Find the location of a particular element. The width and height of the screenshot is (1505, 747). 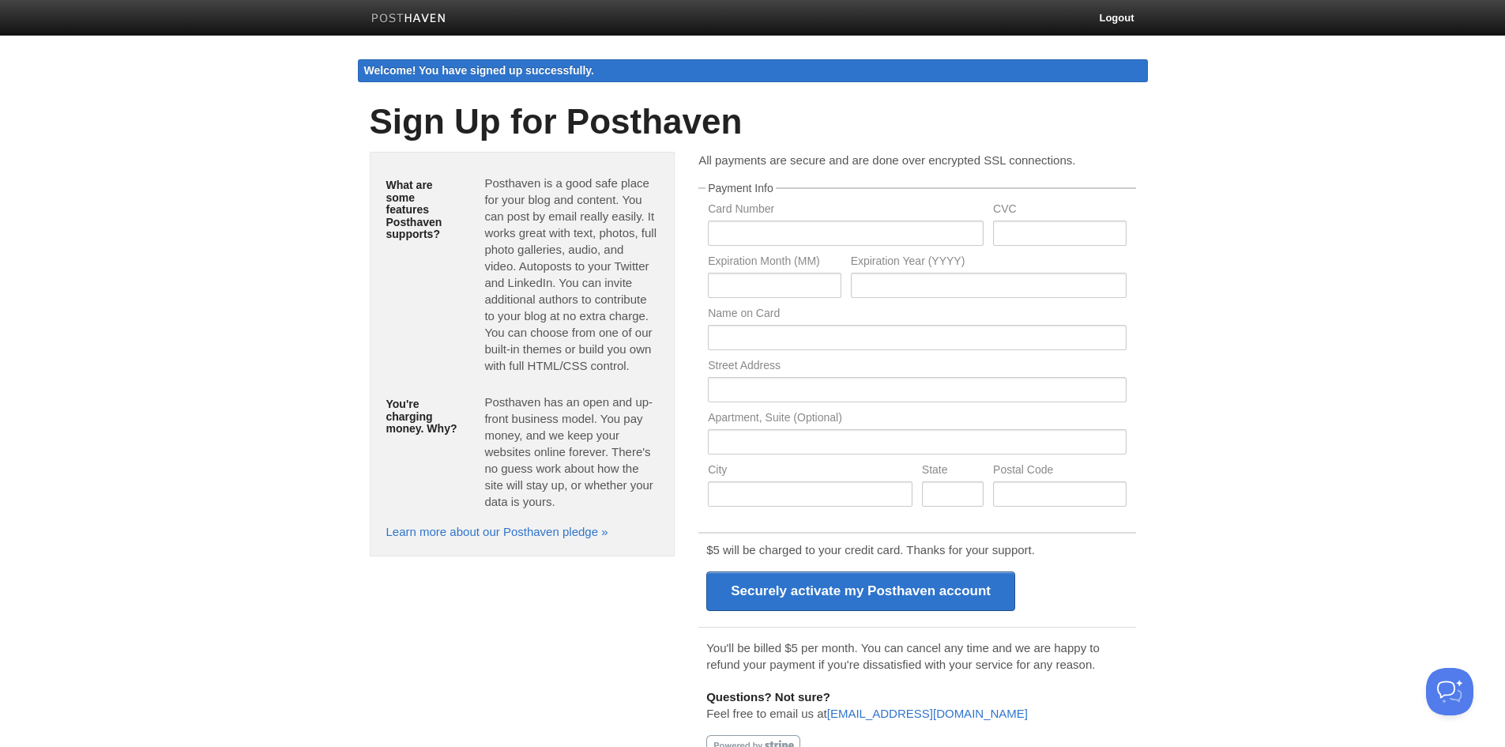

p: All payments are secure and are done over encrypted SSL connections. is located at coordinates (916, 160).